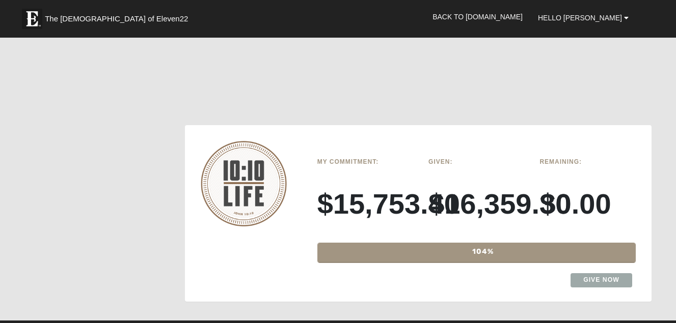 This screenshot has width=676, height=323. What do you see at coordinates (476, 204) in the screenshot?
I see `h3: $16,359.30` at bounding box center [476, 204].